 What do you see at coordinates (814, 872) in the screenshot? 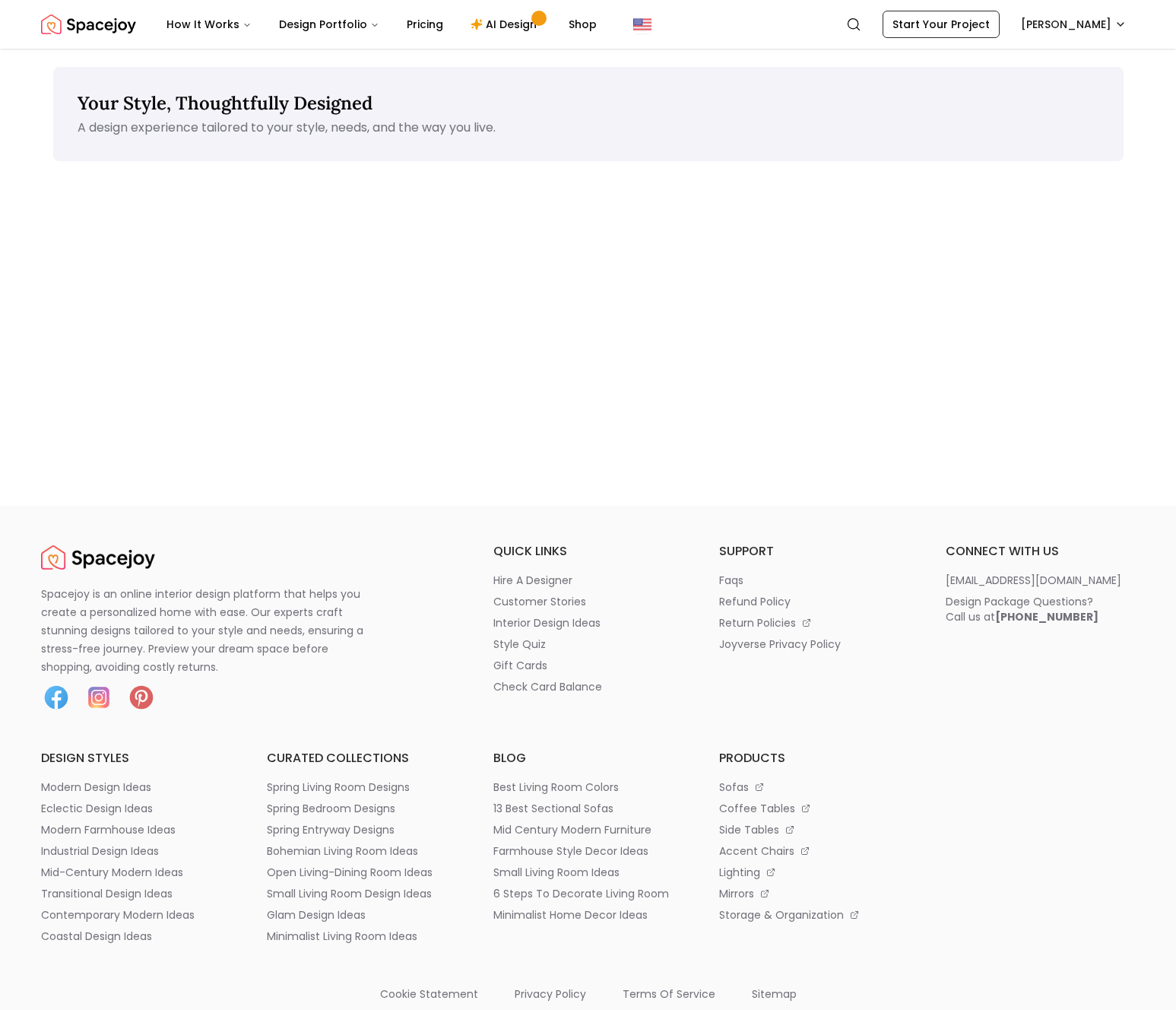
I see `a: lighting` at bounding box center [814, 872].